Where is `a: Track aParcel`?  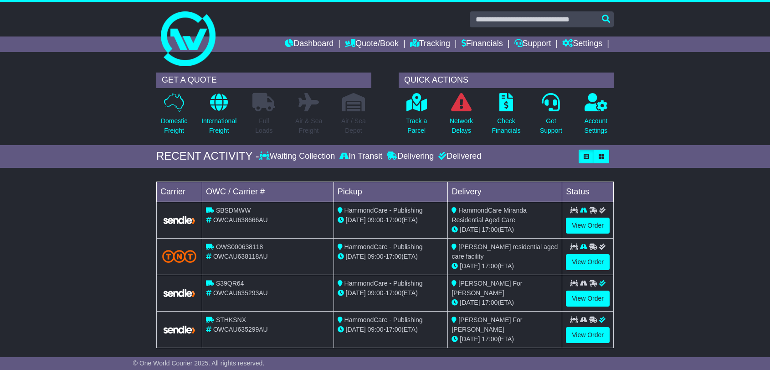
a: Track aParcel is located at coordinates (417, 116).